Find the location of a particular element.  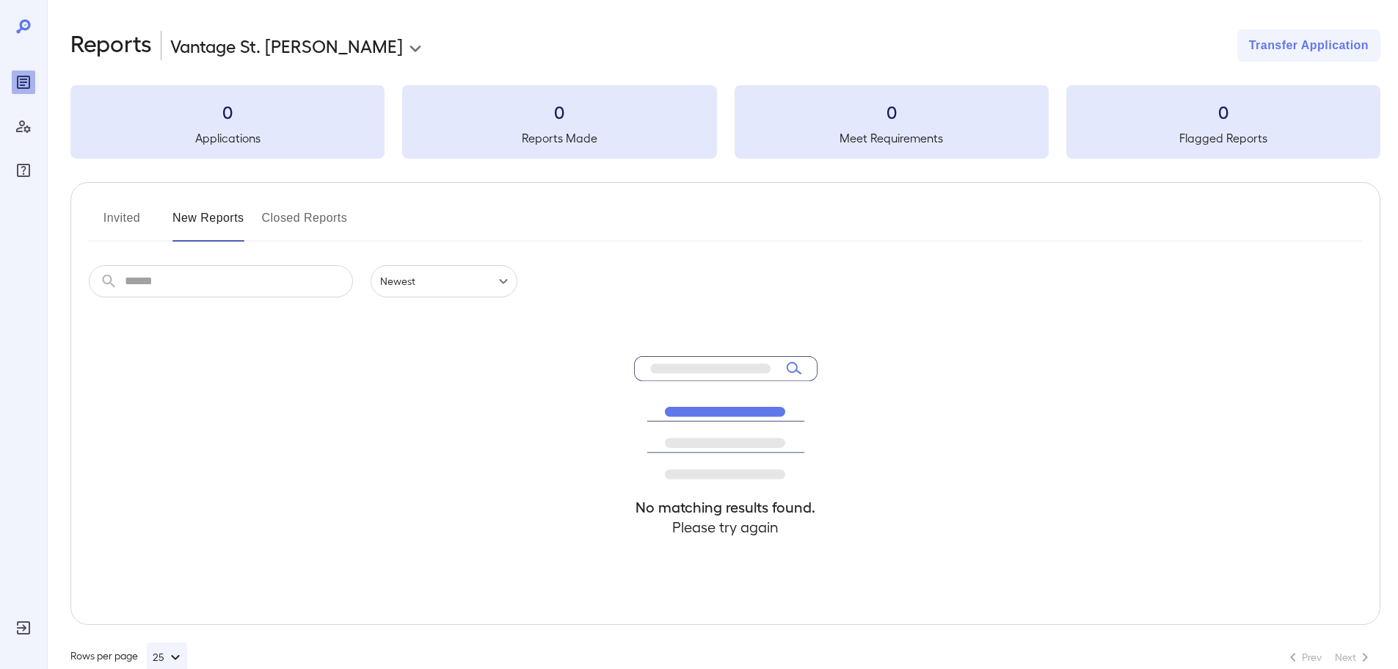

div: Newest is located at coordinates (444, 281).